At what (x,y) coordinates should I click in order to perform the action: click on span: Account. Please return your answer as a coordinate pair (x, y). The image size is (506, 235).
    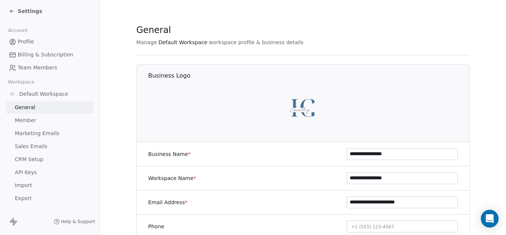
    Looking at the image, I should click on (18, 30).